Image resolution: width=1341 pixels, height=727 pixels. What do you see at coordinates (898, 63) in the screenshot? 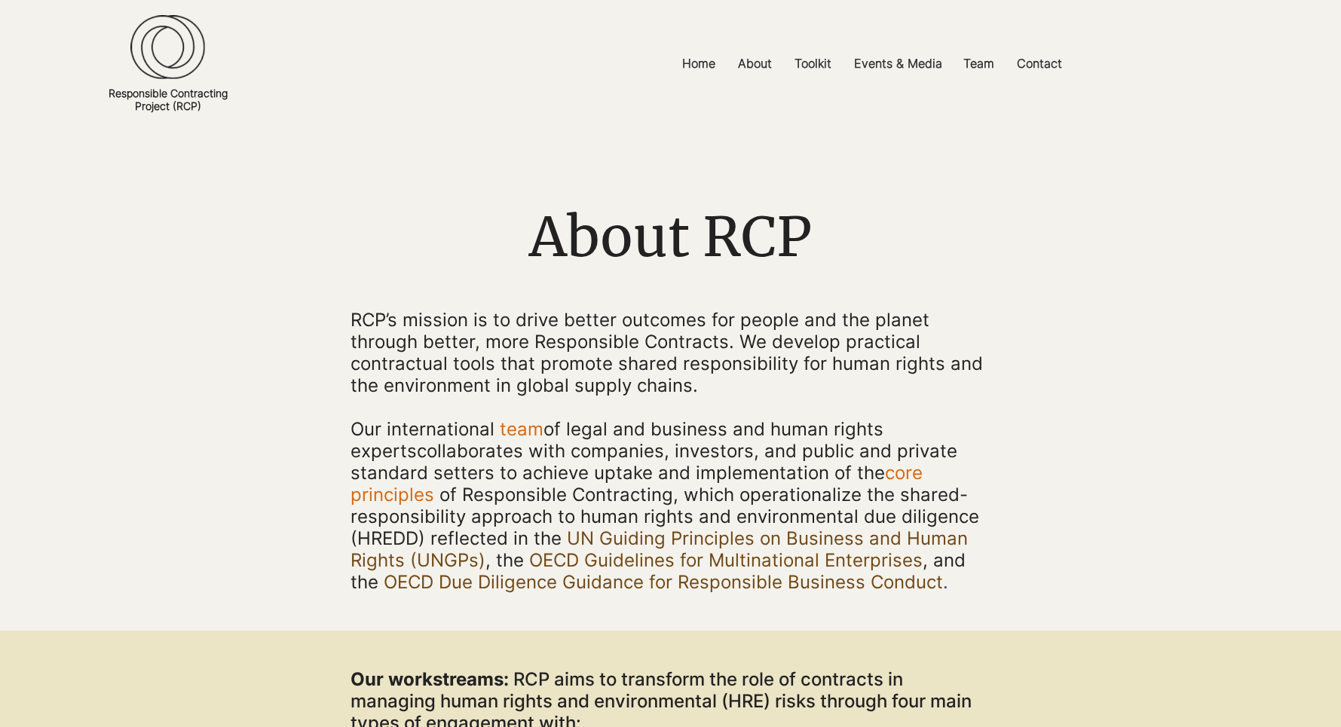
I see `p: Events & Media` at bounding box center [898, 63].